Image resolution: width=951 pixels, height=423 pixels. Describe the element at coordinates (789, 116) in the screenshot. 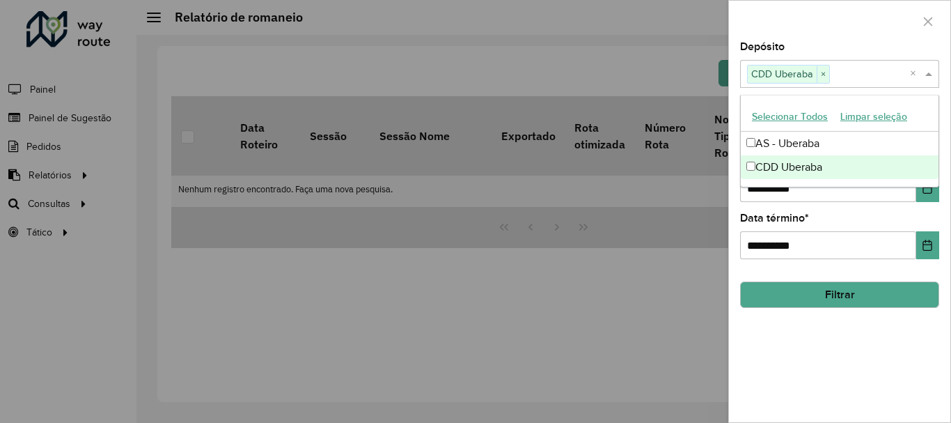

I see `button: Selecionar Todos` at that location.